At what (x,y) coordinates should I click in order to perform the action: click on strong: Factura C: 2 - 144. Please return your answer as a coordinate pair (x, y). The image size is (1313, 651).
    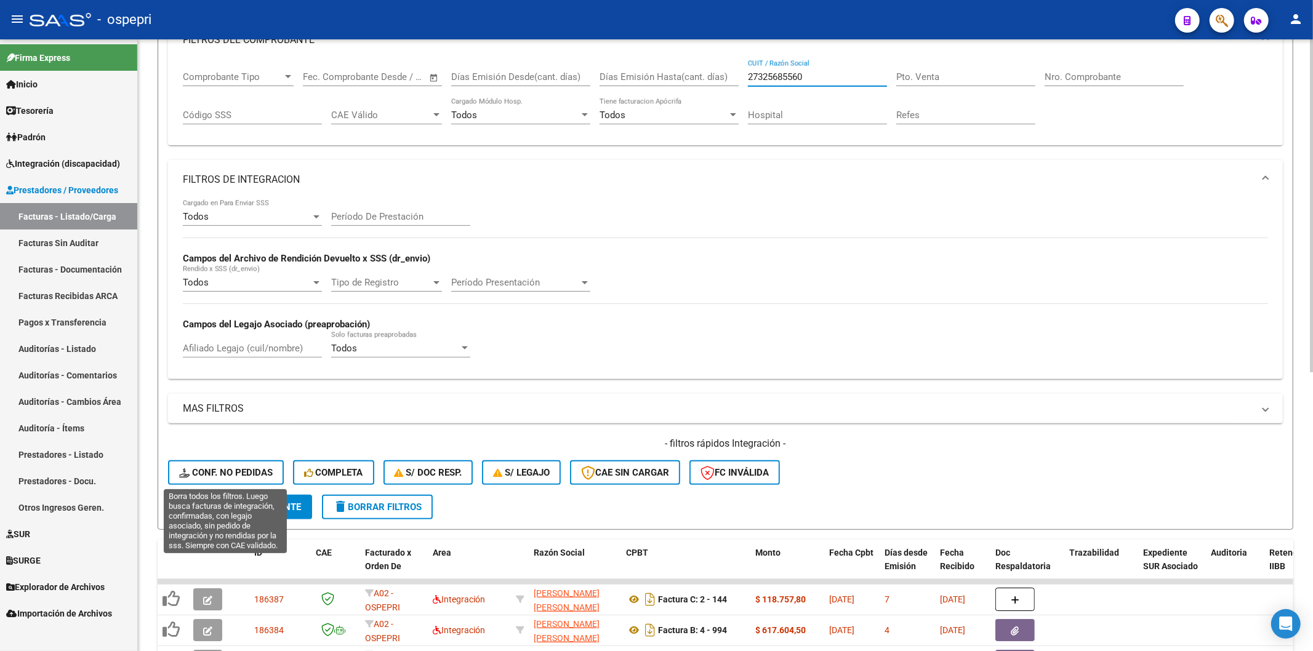
    Looking at the image, I should click on (692, 599).